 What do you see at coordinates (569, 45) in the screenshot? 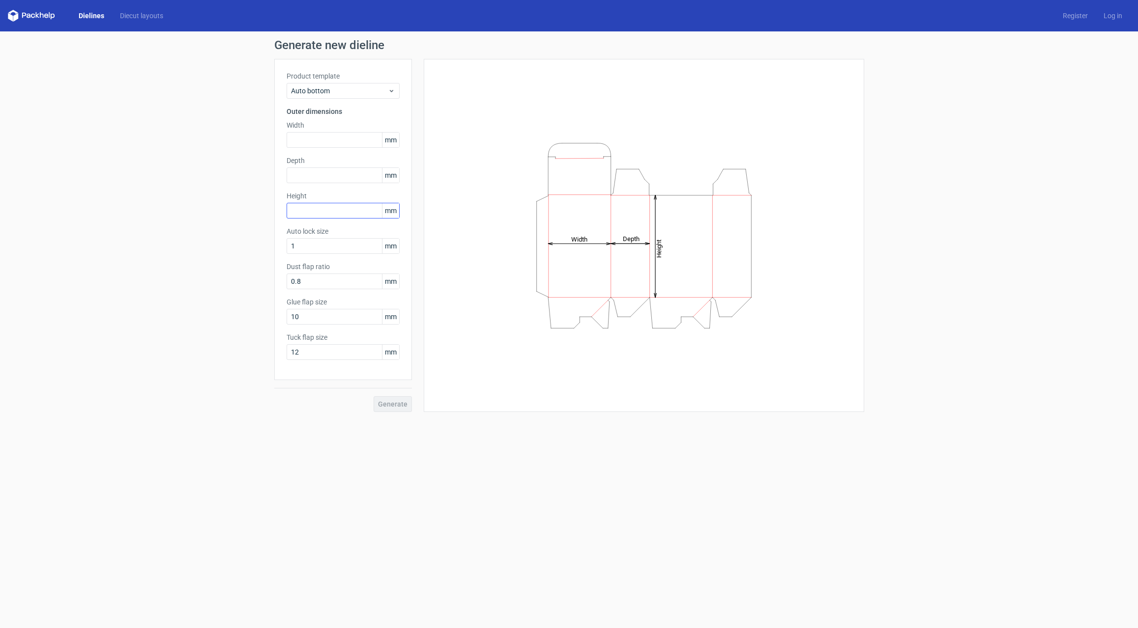
I see `h1: Generate new dieline` at bounding box center [569, 45].